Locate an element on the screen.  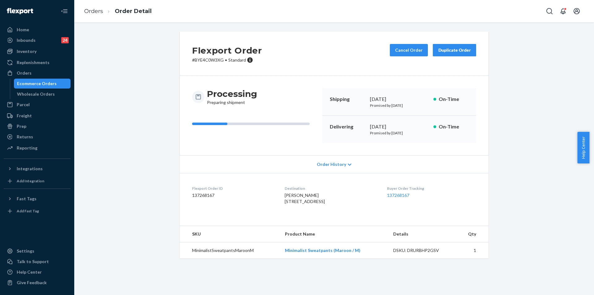
div: Freight is located at coordinates (24, 116).